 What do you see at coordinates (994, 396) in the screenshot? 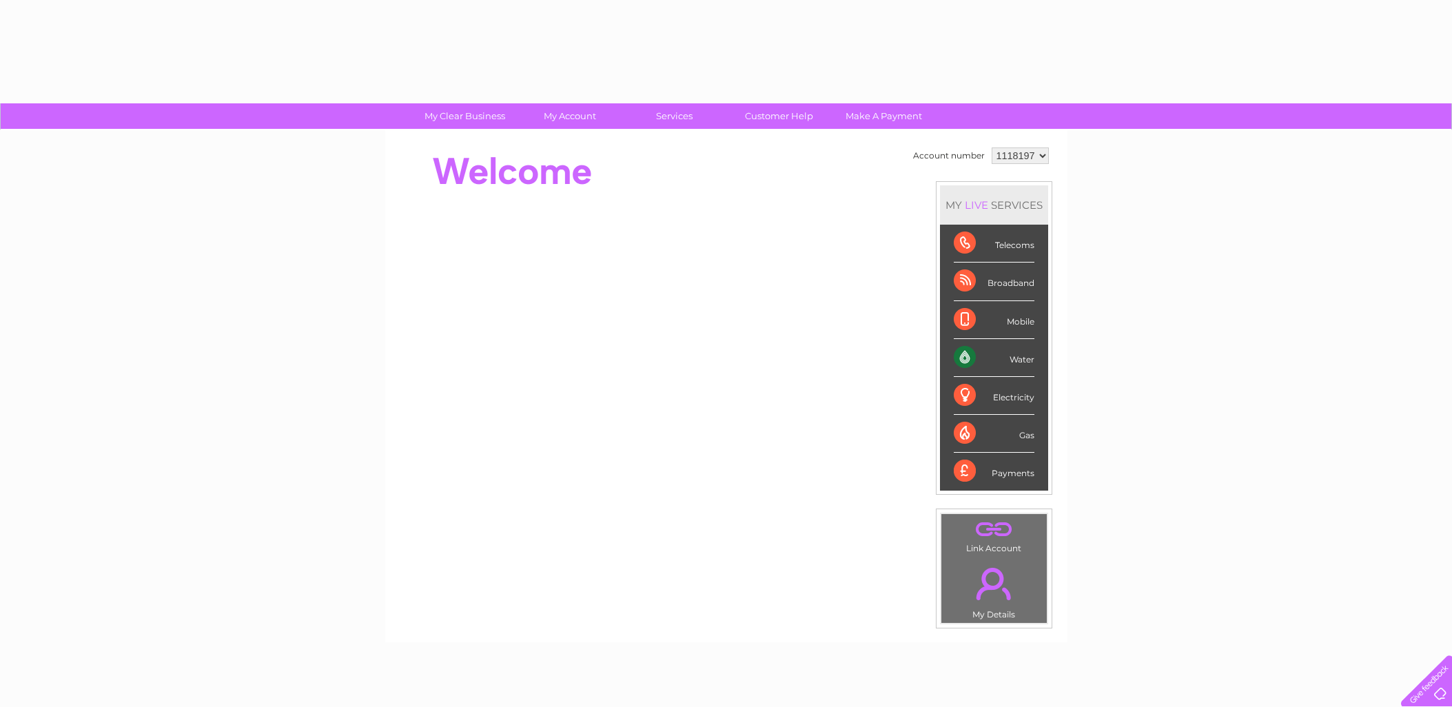
I see `div: Electricity` at bounding box center [994, 396].